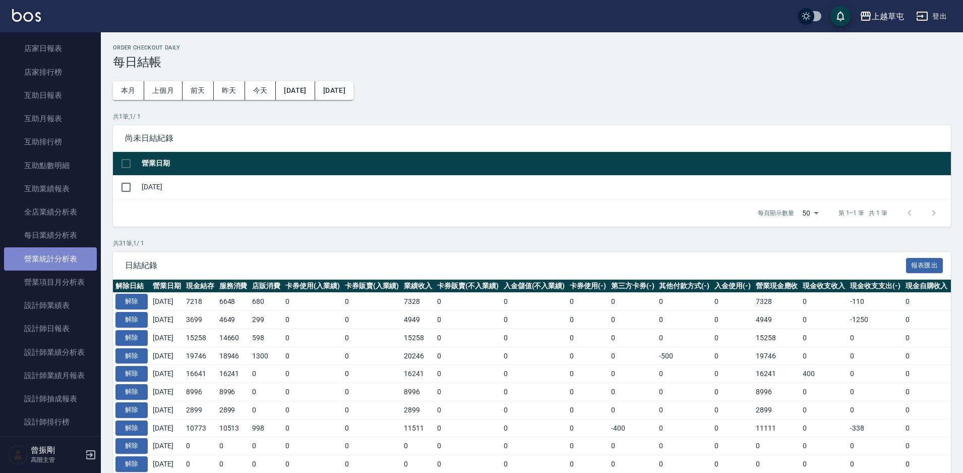 This screenshot has width=963, height=473. What do you see at coordinates (532, 47) in the screenshot?
I see `h2: Order checkout daily` at bounding box center [532, 47].